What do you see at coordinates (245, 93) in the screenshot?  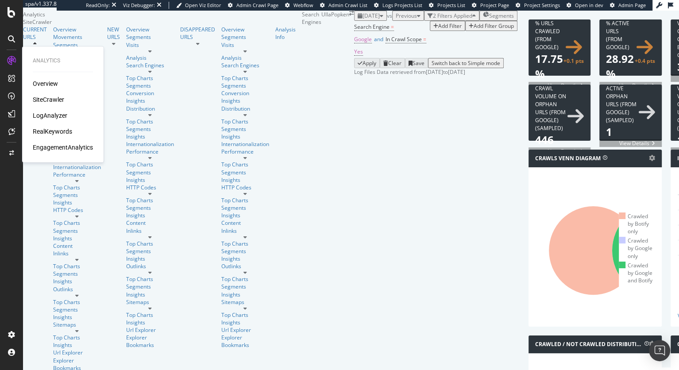 I see `a: Conversion` at bounding box center [245, 93].